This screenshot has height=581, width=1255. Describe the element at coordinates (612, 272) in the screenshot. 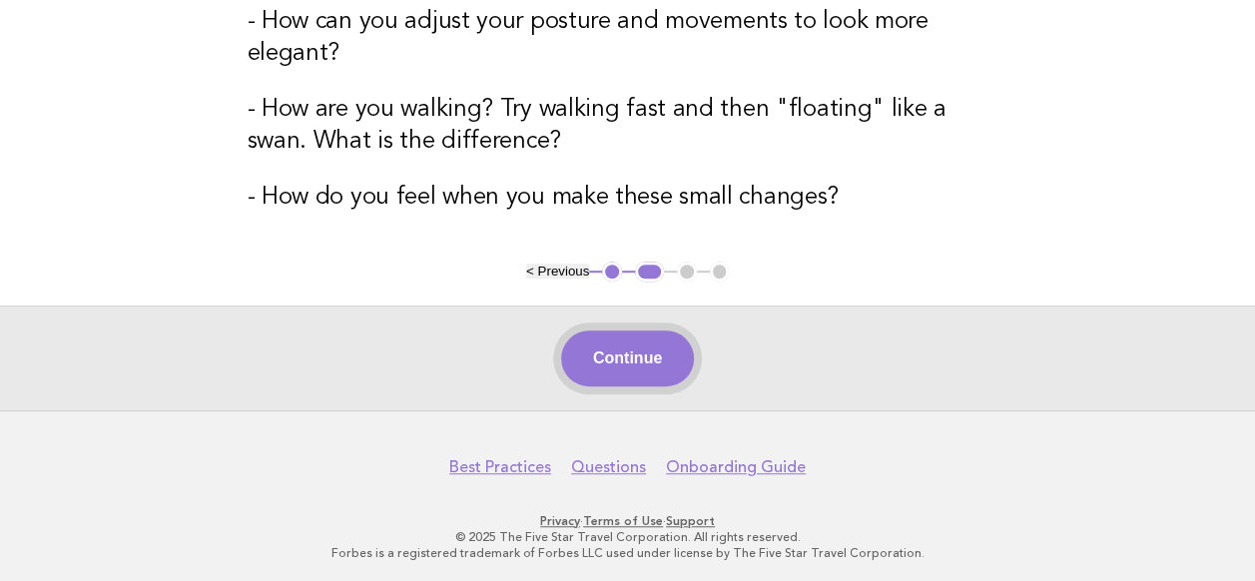

I see `button: 1` at that location.